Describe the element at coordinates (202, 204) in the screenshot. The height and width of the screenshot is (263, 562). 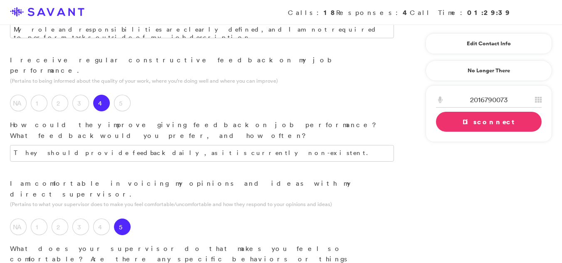
I see `p: (Pertains to what your supervisor does to make you feel comfortable/uncomfortable and how they re...` at that location.